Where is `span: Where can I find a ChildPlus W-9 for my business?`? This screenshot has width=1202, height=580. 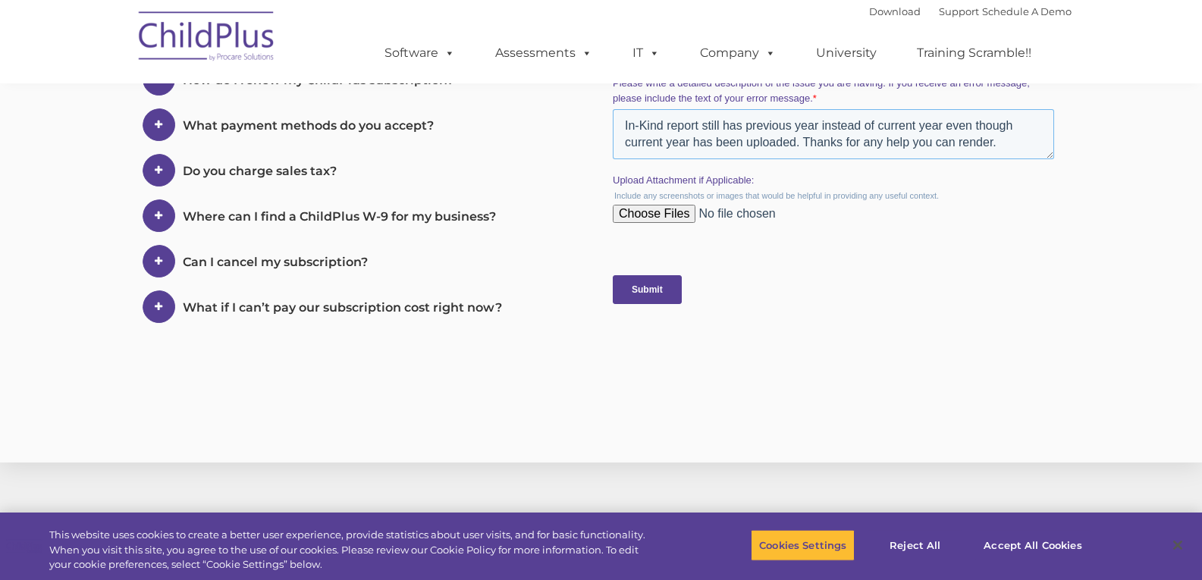 span: Where can I find a ChildPlus W-9 for my business? is located at coordinates (339, 216).